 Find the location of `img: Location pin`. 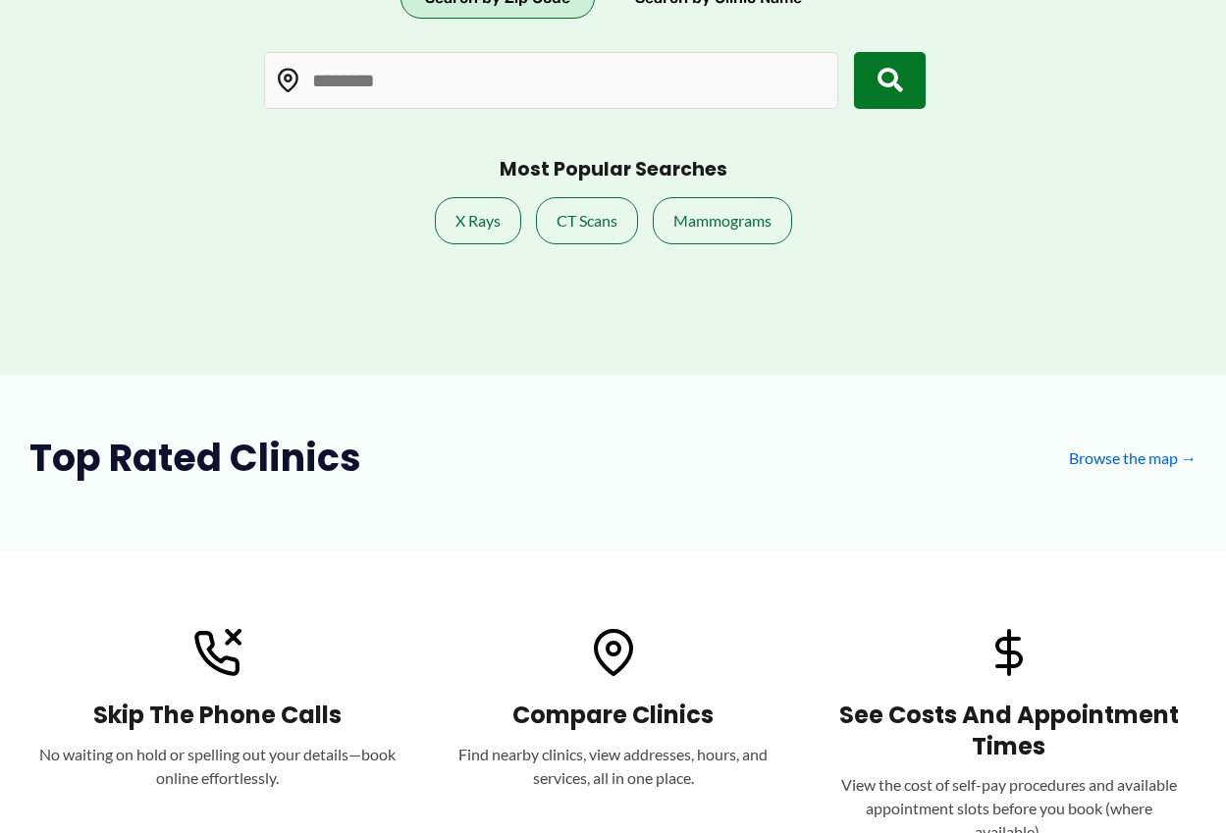

img: Location pin is located at coordinates (289, 80).